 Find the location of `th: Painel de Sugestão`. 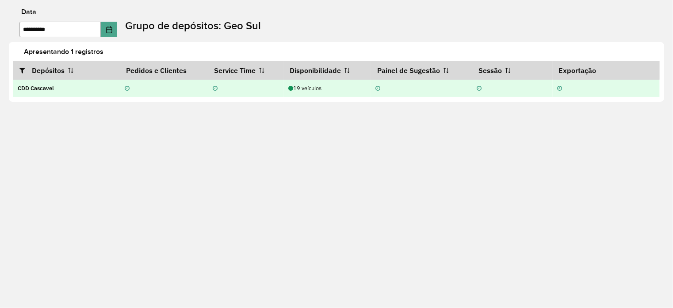

th: Painel de Sugestão is located at coordinates (421, 70).